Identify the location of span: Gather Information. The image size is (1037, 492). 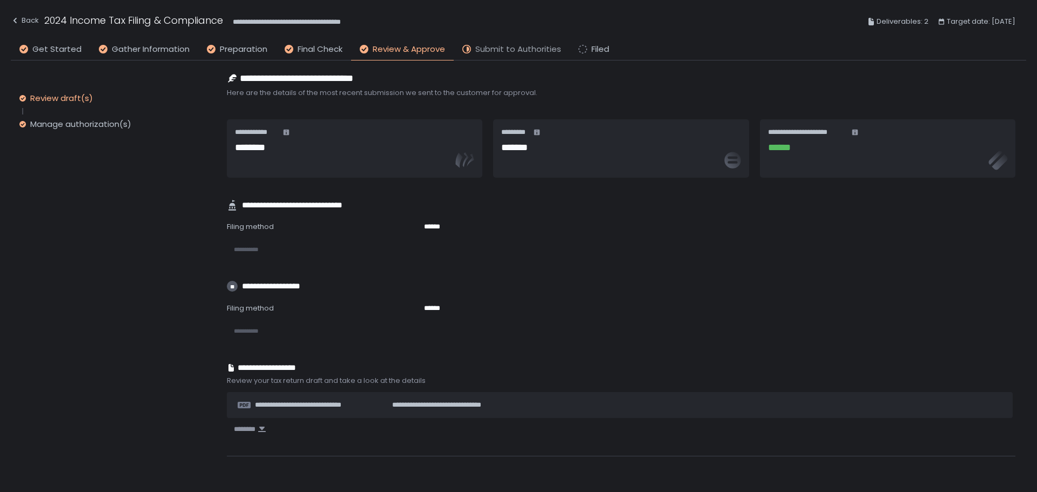
(151, 49).